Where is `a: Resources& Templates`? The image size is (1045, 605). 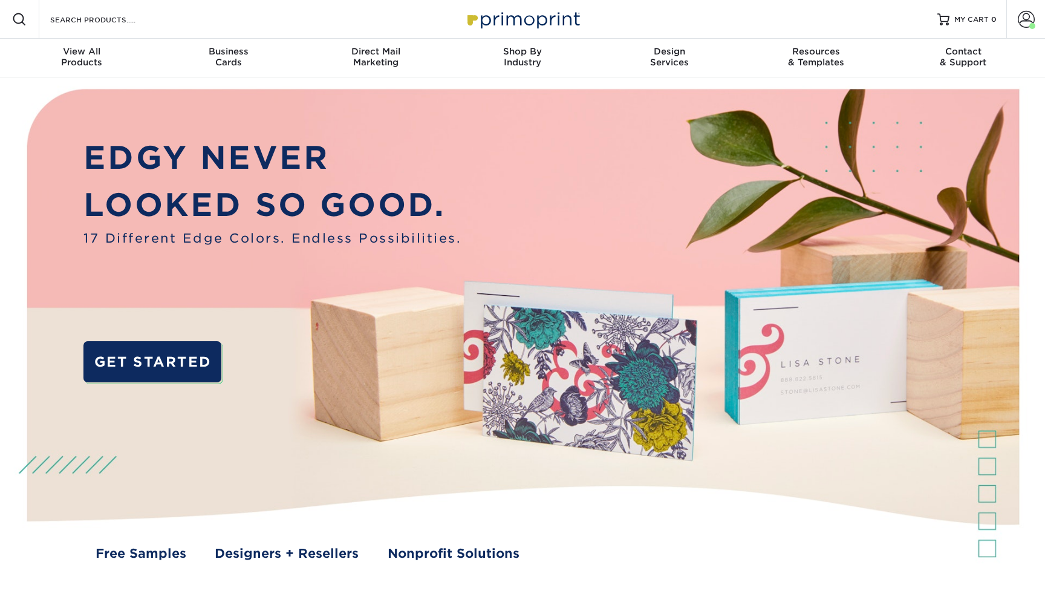 a: Resources& Templates is located at coordinates (816, 58).